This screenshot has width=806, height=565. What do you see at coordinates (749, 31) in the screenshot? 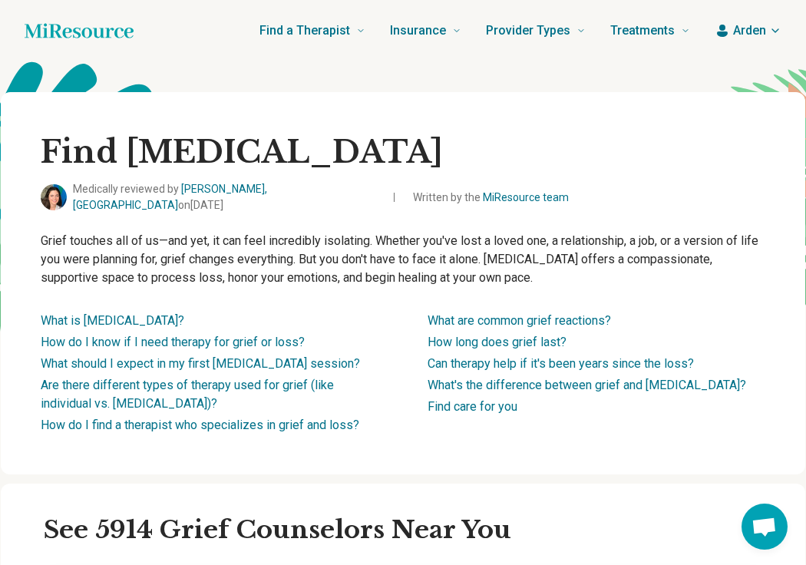
I see `span: Arden` at bounding box center [749, 31].